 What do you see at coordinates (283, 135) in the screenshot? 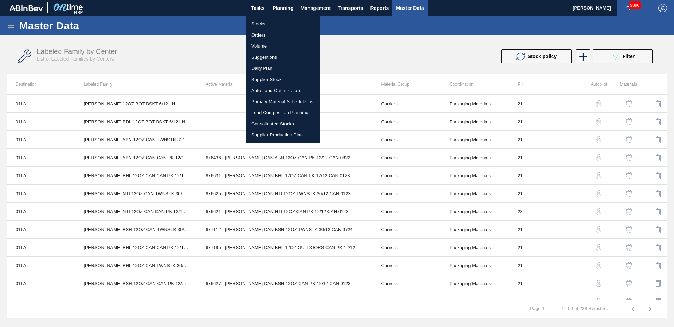
I see `li: Supplier Production Plan` at bounding box center [283, 135].